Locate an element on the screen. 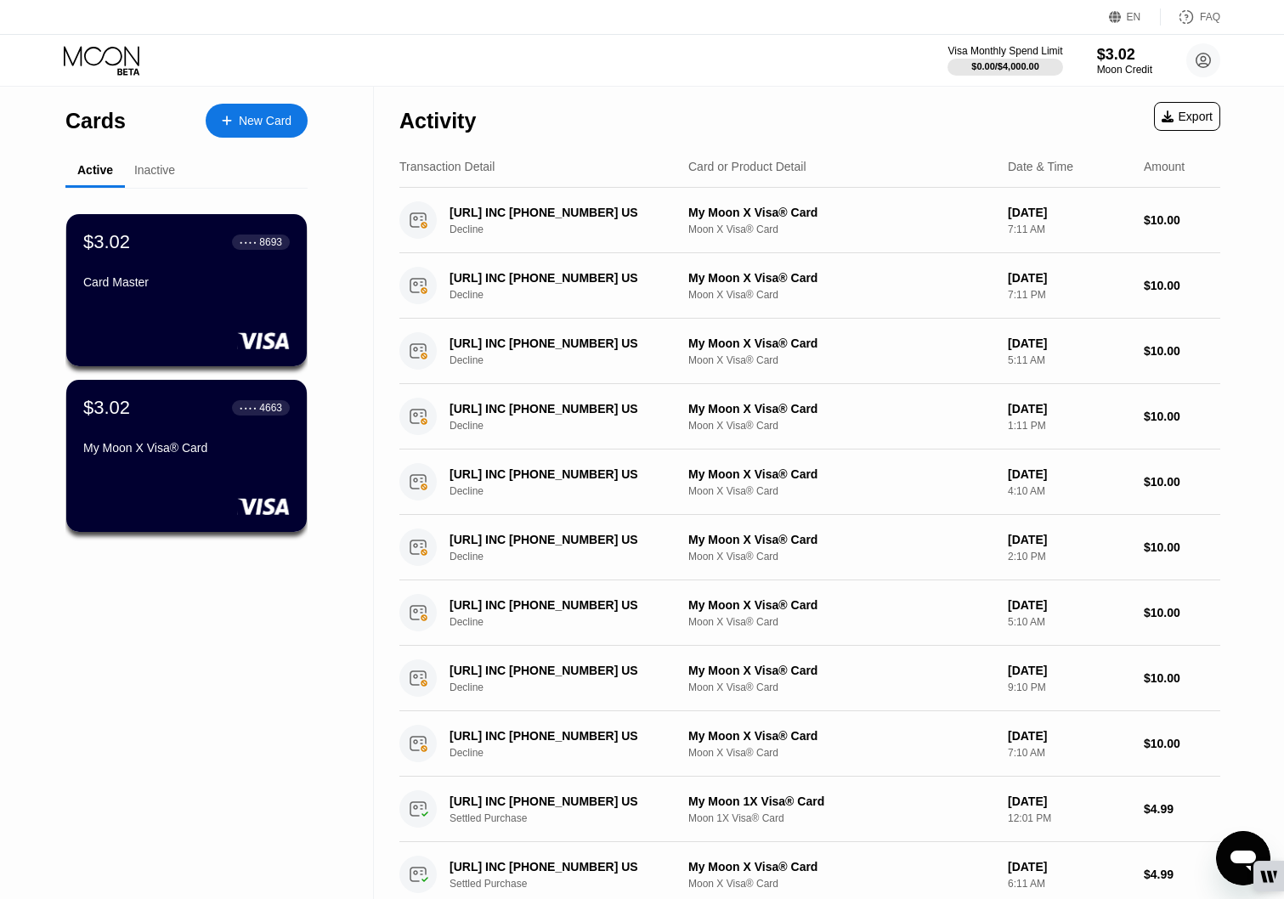 This screenshot has width=1284, height=899. div: 4:10 AM is located at coordinates (1069, 491).